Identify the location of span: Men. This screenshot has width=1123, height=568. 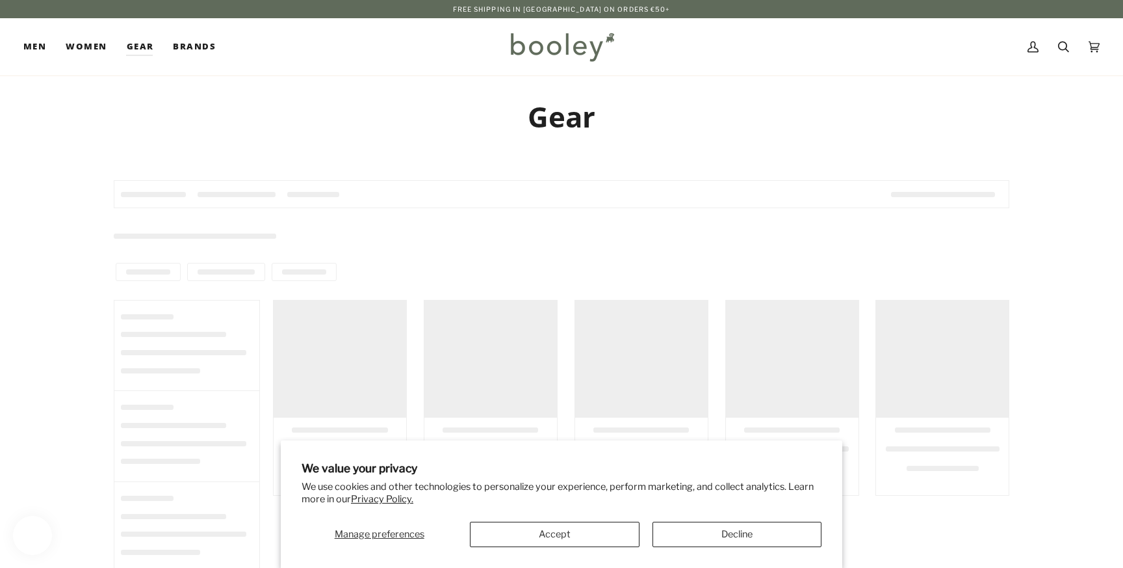
(34, 47).